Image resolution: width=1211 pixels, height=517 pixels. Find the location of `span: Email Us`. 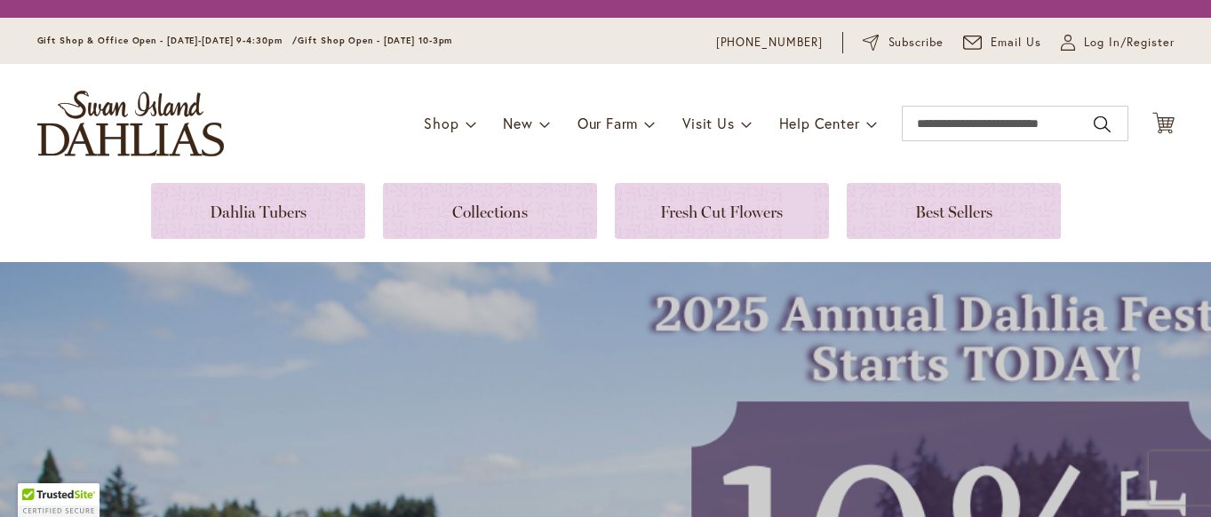

span: Email Us is located at coordinates (1015, 43).